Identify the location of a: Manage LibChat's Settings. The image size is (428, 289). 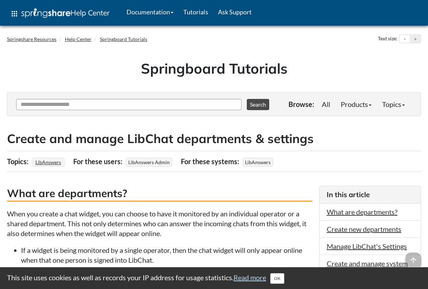
(367, 246).